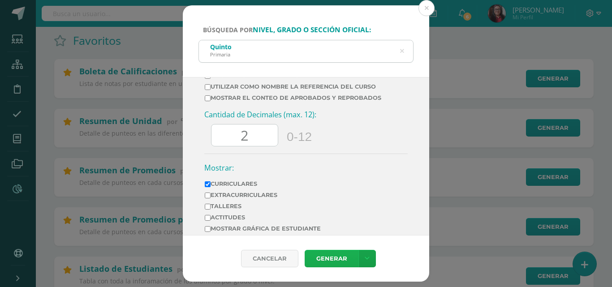  I want to click on span: Búsqueda por, so click(287, 30).